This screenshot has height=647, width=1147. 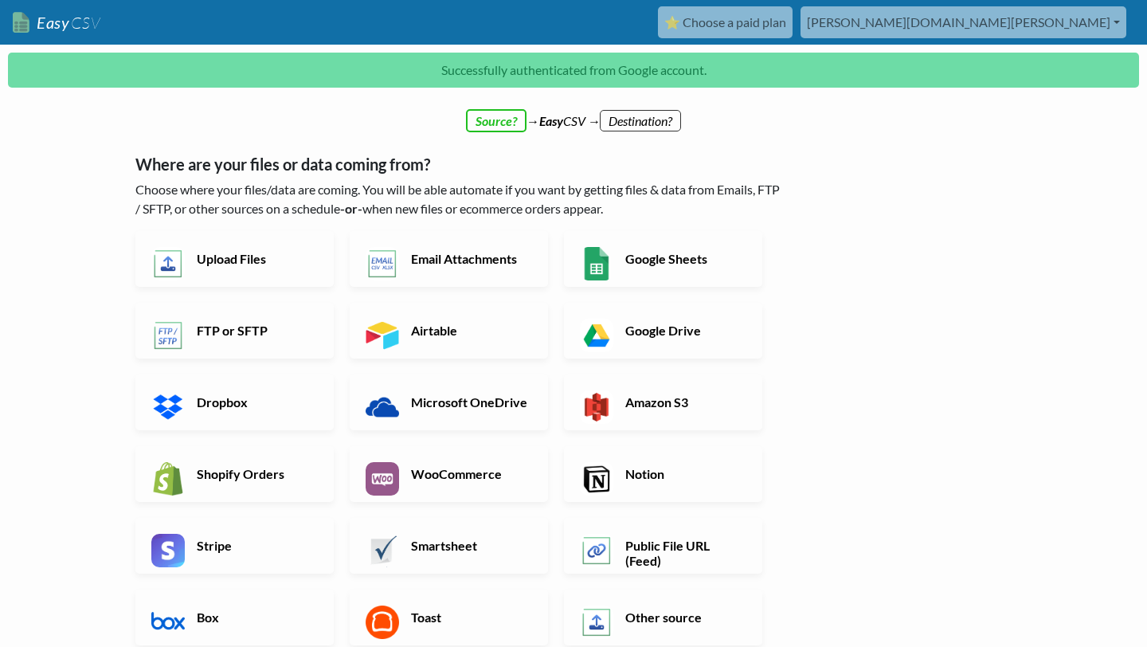 I want to click on h6: WooCommerce, so click(x=469, y=473).